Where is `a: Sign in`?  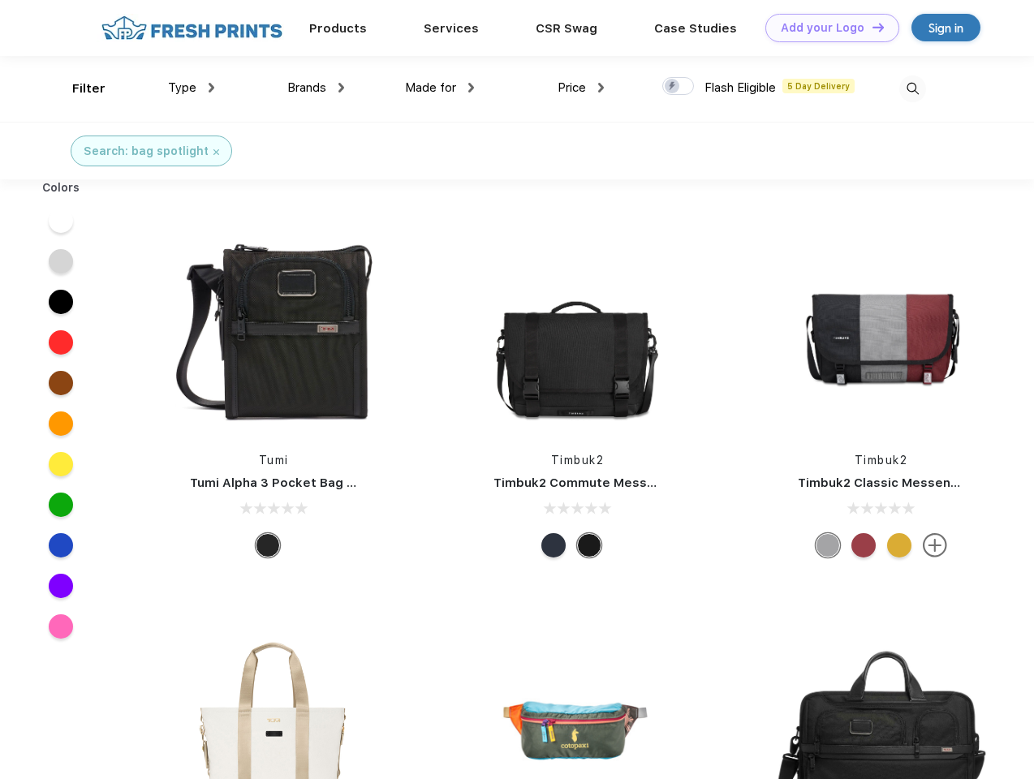
a: Sign in is located at coordinates (946, 28).